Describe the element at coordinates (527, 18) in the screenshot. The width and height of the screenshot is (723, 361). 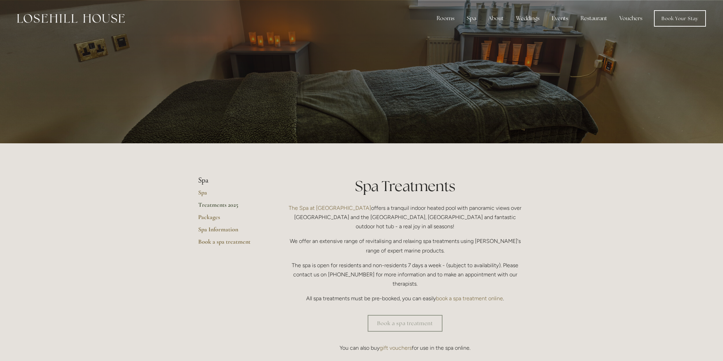
I see `div: Weddings` at that location.